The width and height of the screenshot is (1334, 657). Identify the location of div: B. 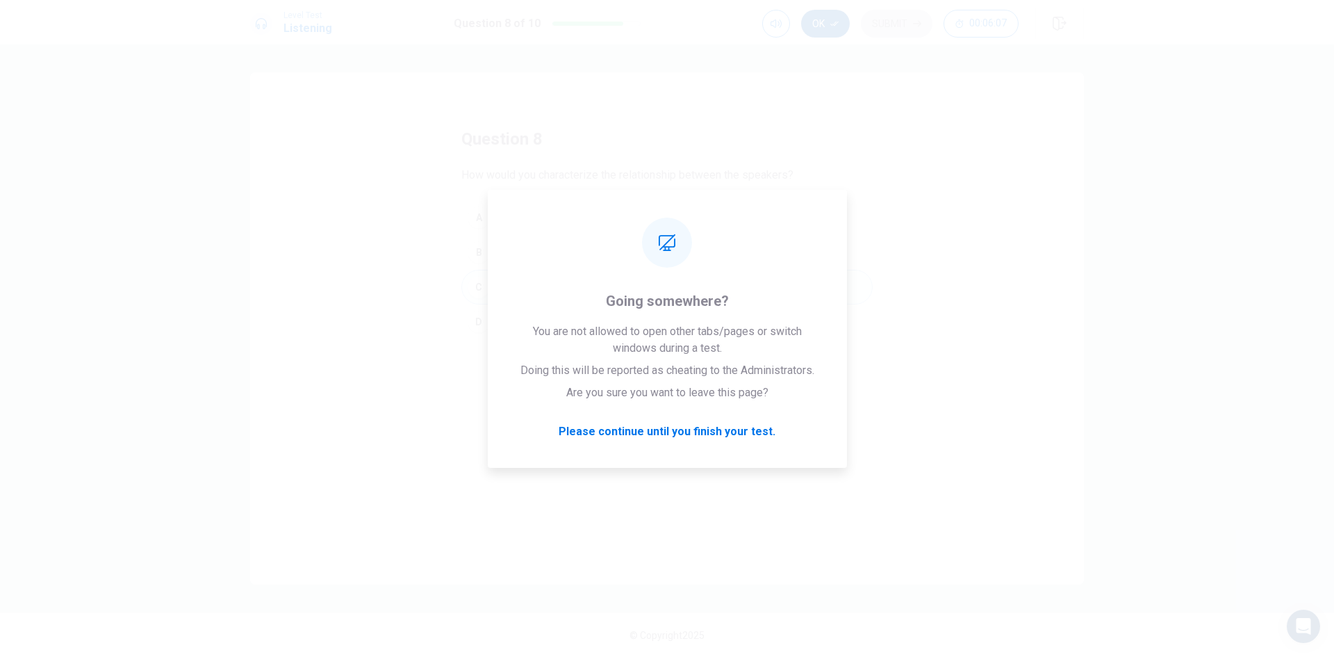
(479, 252).